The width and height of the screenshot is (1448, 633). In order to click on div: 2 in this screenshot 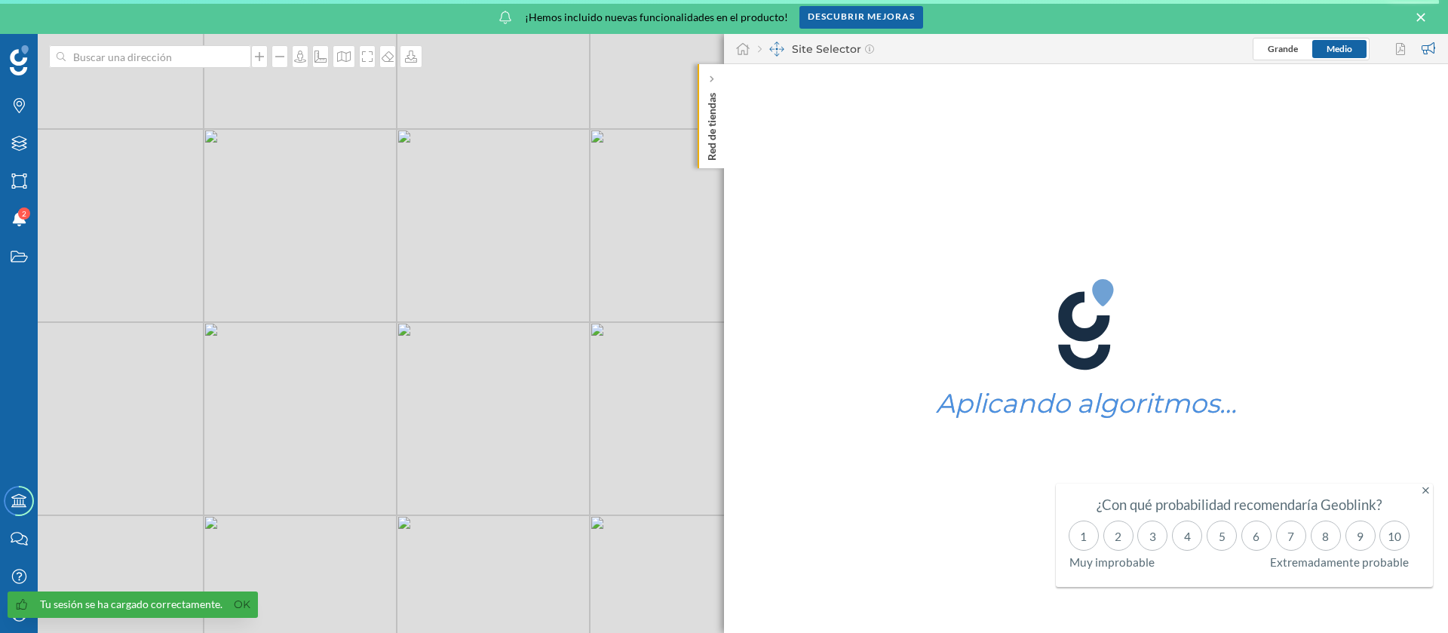, I will do `click(1118, 535)`.